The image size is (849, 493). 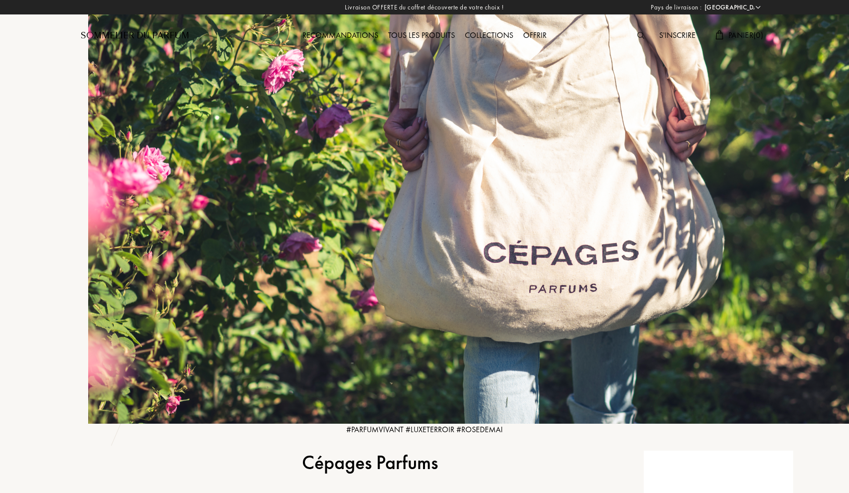 What do you see at coordinates (340, 35) in the screenshot?
I see `a: Recommandations` at bounding box center [340, 35].